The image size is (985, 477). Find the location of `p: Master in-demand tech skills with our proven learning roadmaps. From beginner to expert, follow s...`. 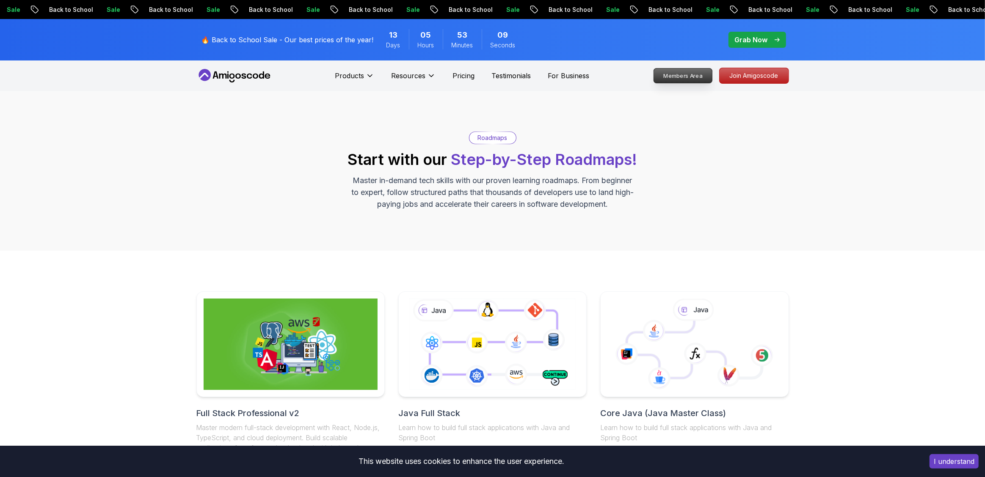

p: Master in-demand tech skills with our proven learning roadmaps. From beginner to expert, follow s... is located at coordinates (493, 193).